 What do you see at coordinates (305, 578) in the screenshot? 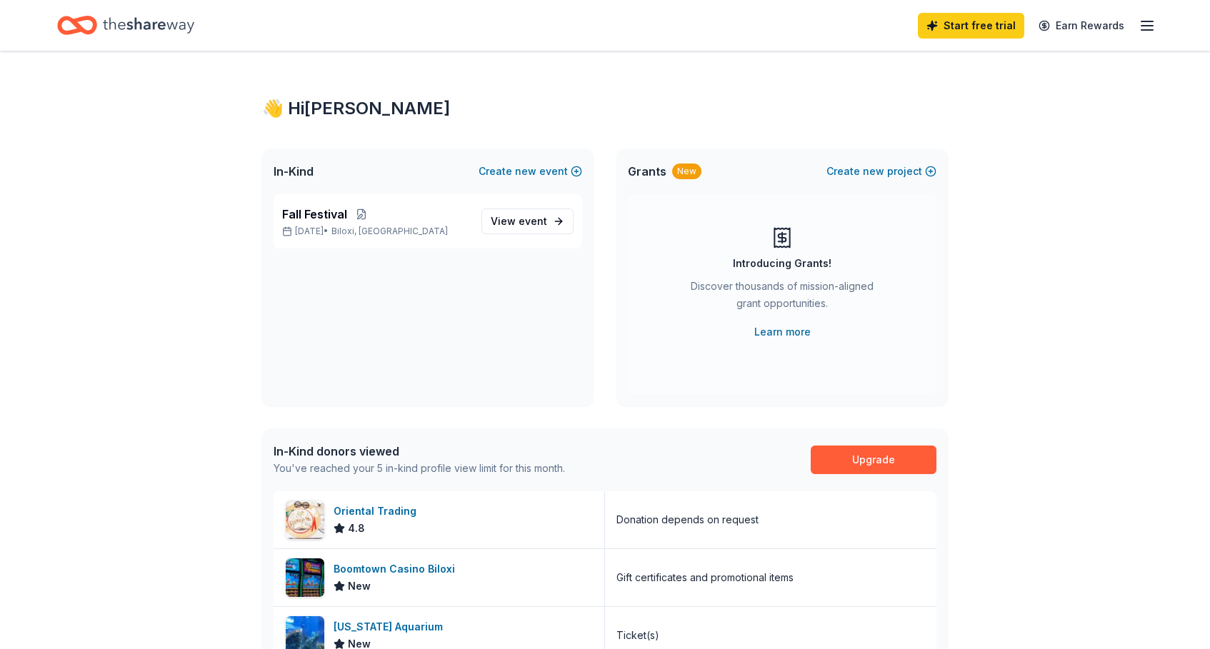
I see `img: Image for Boomtown Casino Biloxi` at bounding box center [305, 578].